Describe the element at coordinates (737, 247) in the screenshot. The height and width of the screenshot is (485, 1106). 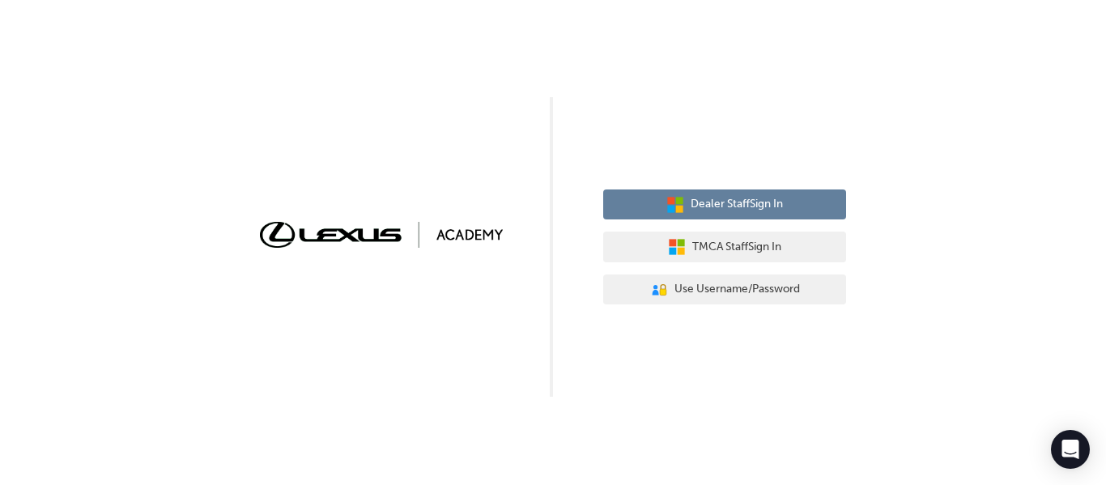
I see `span: TMCA Staff Sign In` at that location.